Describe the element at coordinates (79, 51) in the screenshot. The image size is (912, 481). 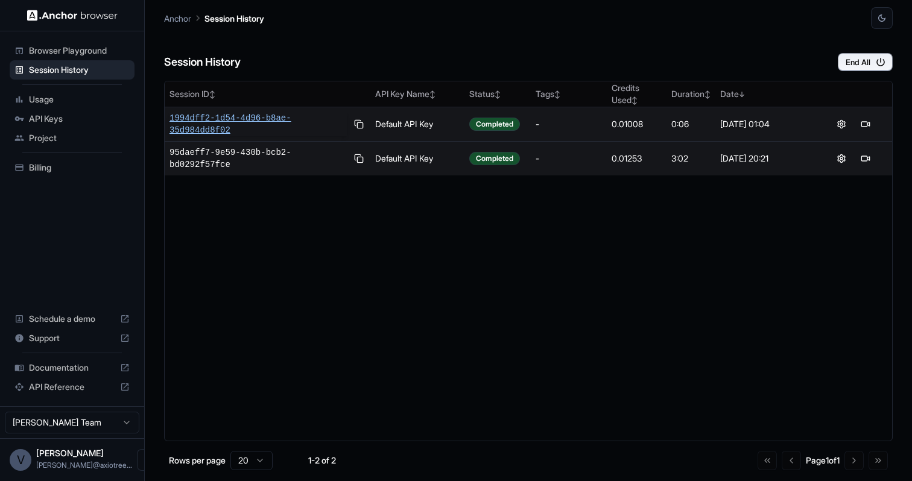
I see `span: Browser Playground` at that location.